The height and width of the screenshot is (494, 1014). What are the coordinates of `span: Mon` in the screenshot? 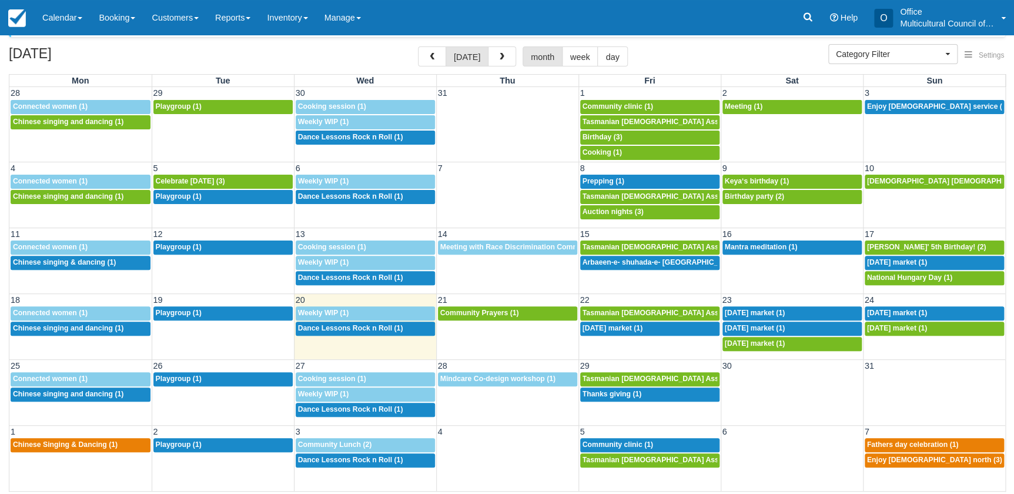 It's located at (81, 81).